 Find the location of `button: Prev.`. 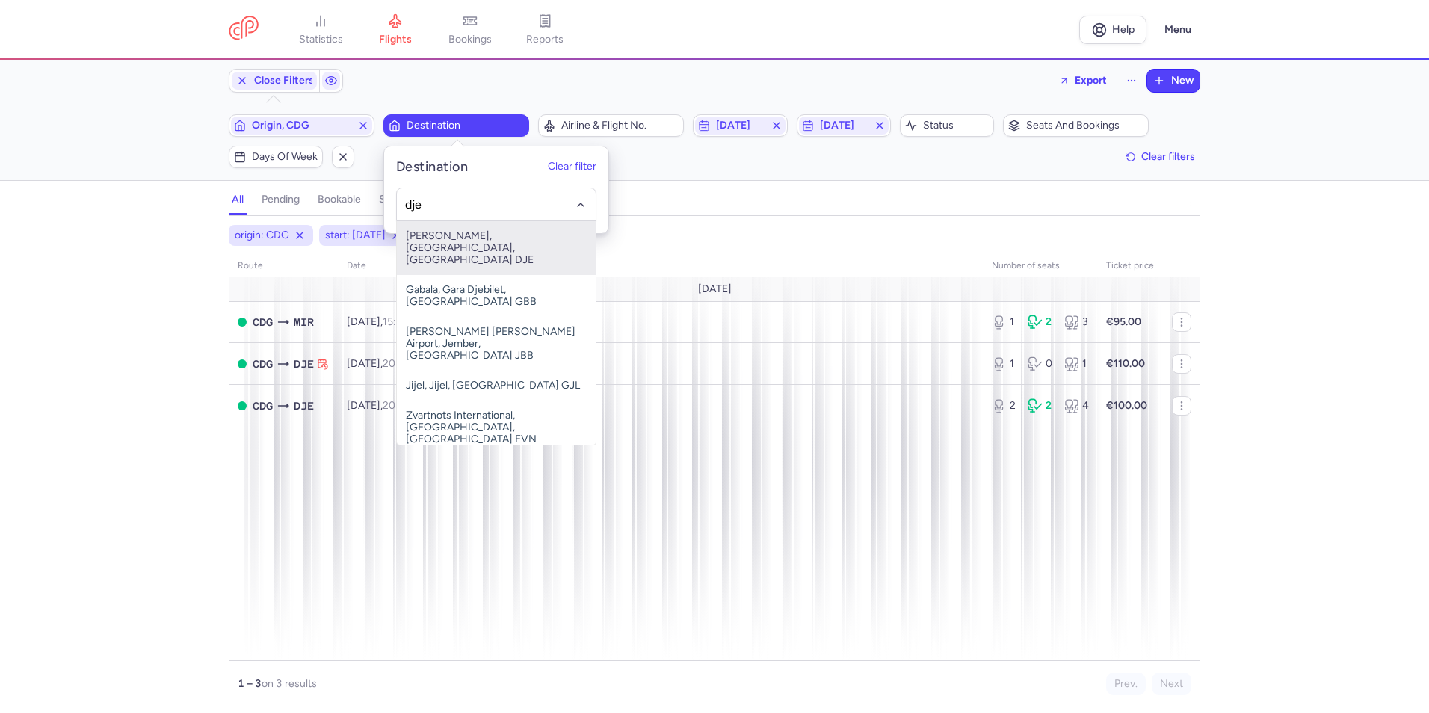

button: Prev. is located at coordinates (1125, 684).